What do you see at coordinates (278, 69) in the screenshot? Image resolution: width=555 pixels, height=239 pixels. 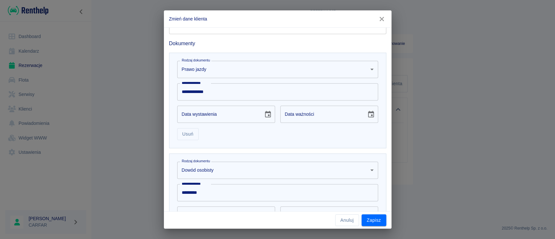 I see `div: Prawo jazdy` at bounding box center [278, 69].